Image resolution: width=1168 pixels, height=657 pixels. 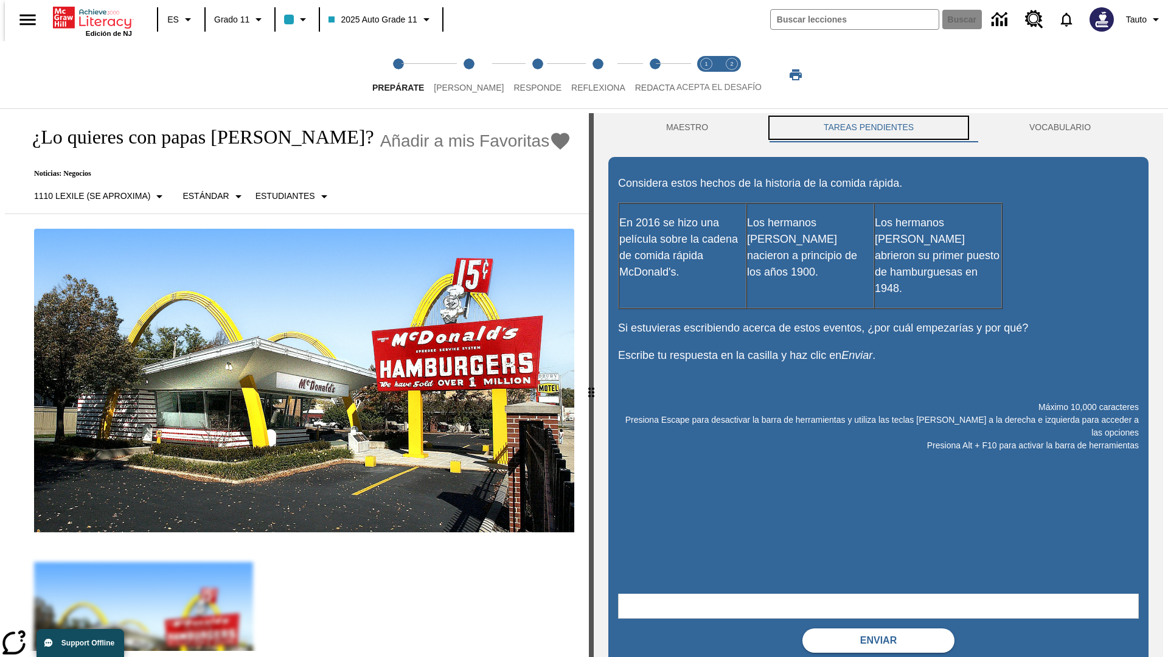 I want to click on button: Imprimir, so click(x=796, y=75).